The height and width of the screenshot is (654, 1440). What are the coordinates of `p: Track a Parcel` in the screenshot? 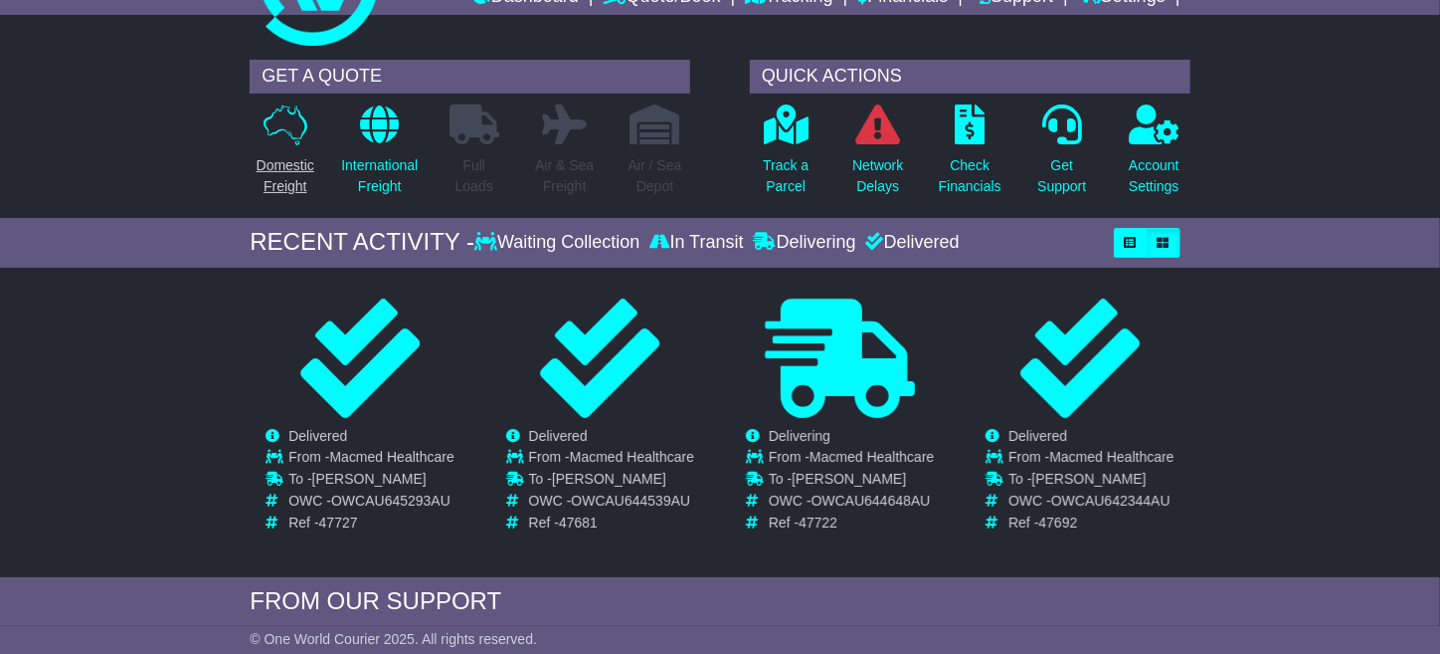 It's located at (786, 176).